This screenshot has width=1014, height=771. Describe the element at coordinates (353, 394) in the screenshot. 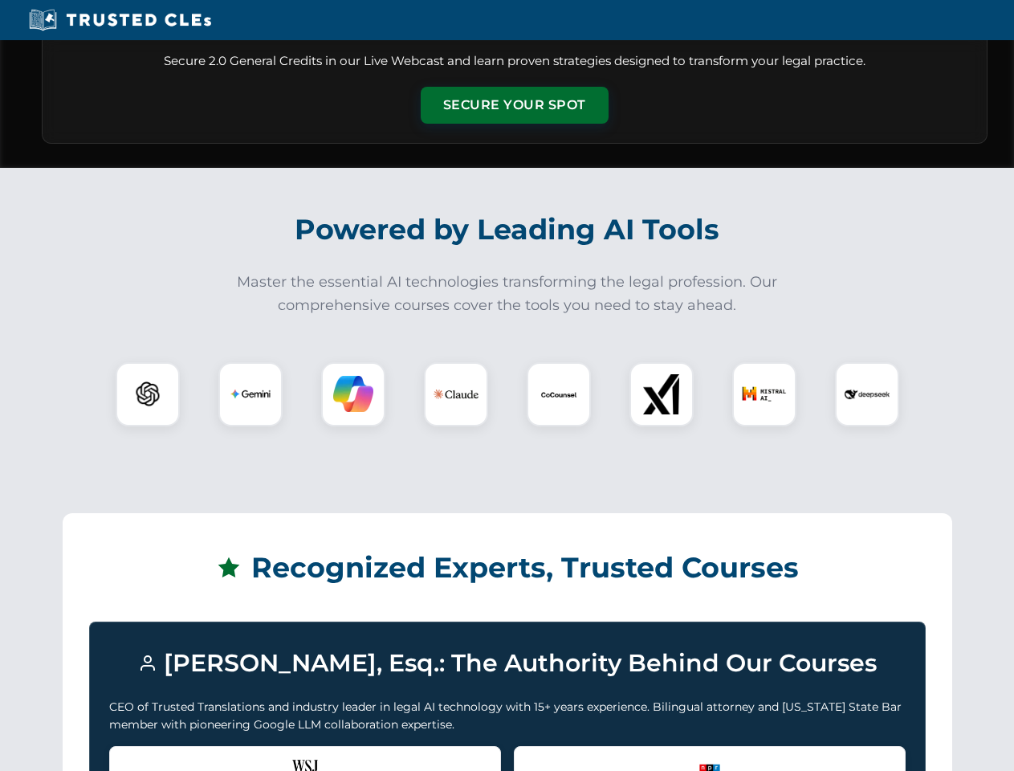

I see `img: Copilot Logo` at that location.